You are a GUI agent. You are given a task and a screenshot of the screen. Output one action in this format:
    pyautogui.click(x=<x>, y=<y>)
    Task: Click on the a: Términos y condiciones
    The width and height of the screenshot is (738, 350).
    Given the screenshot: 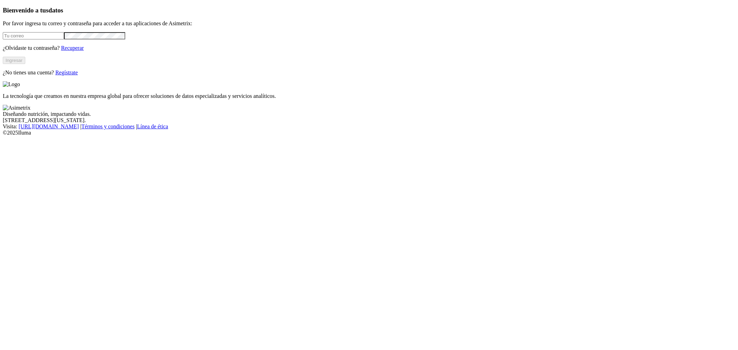 What is the action you would take?
    pyautogui.click(x=108, y=126)
    